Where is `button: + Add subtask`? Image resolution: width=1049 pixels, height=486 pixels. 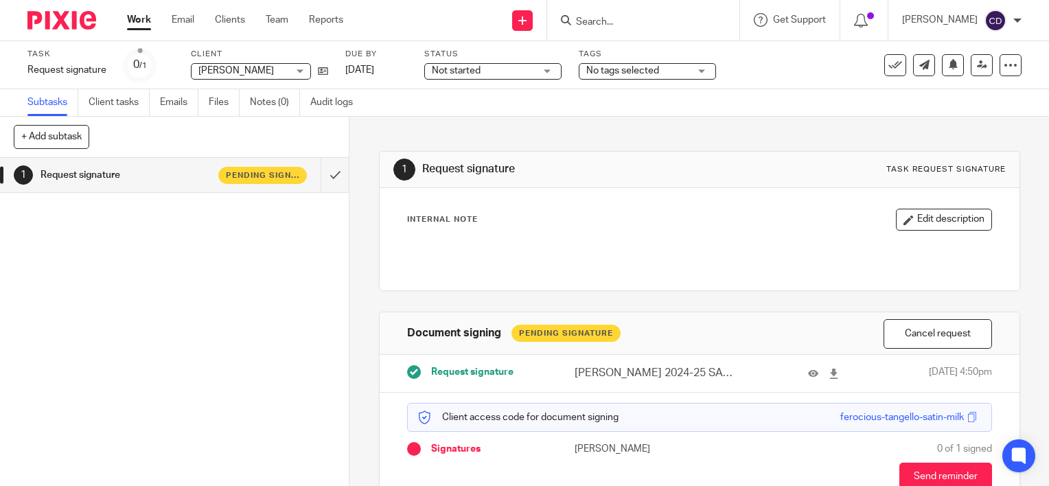
button: + Add subtask is located at coordinates (51, 137).